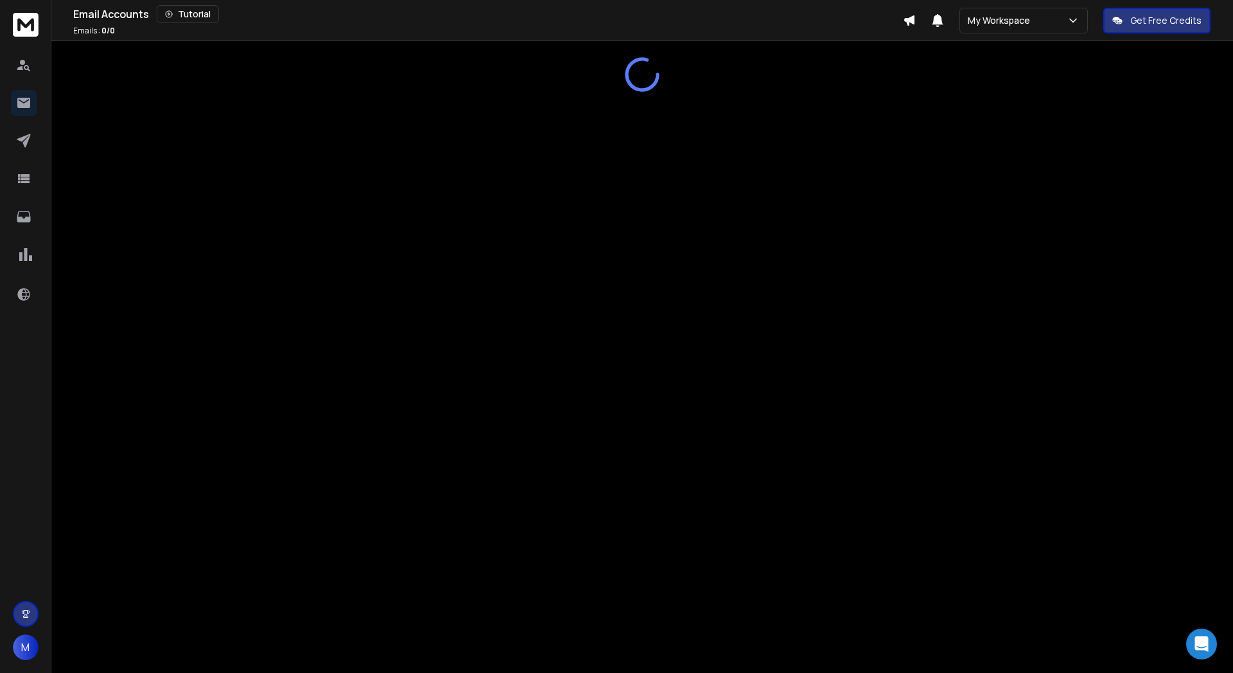 Image resolution: width=1233 pixels, height=673 pixels. What do you see at coordinates (26, 647) in the screenshot?
I see `span: M` at bounding box center [26, 647].